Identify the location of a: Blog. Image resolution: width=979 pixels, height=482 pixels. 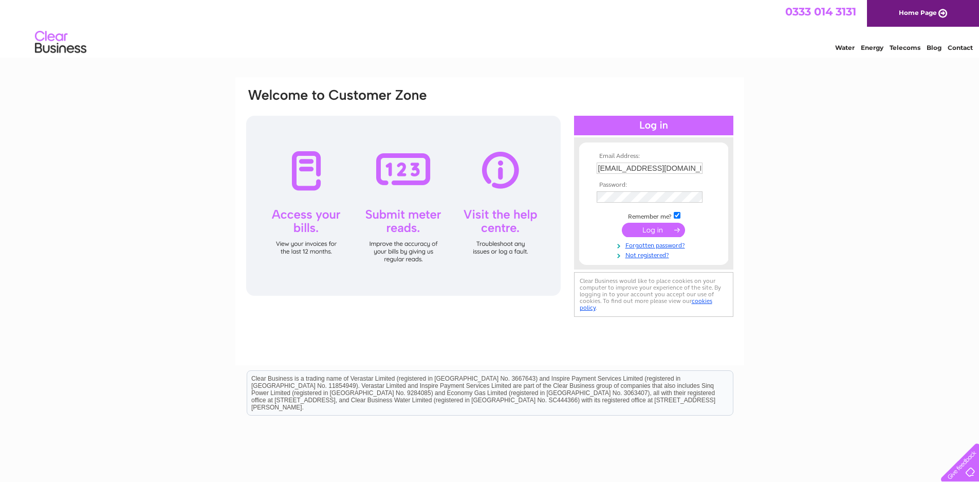
(934, 47).